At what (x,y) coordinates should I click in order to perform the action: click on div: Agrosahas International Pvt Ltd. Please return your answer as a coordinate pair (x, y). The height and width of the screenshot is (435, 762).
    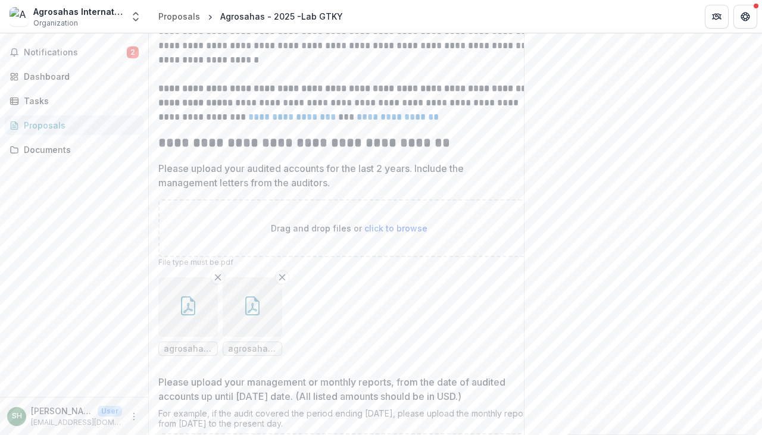
    Looking at the image, I should click on (78, 11).